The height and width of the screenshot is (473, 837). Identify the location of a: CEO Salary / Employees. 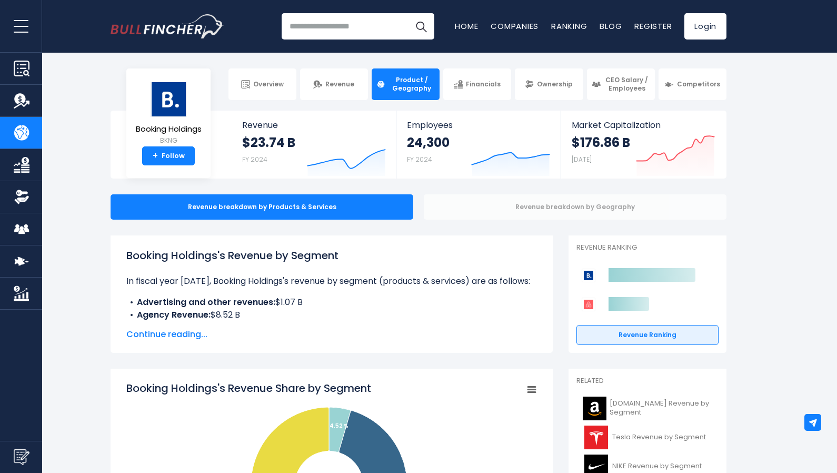
(621, 84).